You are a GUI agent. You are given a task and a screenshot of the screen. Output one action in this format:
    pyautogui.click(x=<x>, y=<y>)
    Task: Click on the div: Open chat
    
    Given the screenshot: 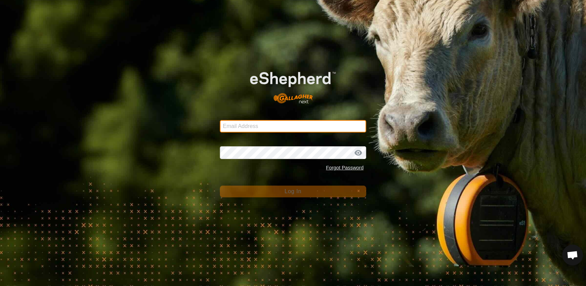 What is the action you would take?
    pyautogui.click(x=572, y=255)
    